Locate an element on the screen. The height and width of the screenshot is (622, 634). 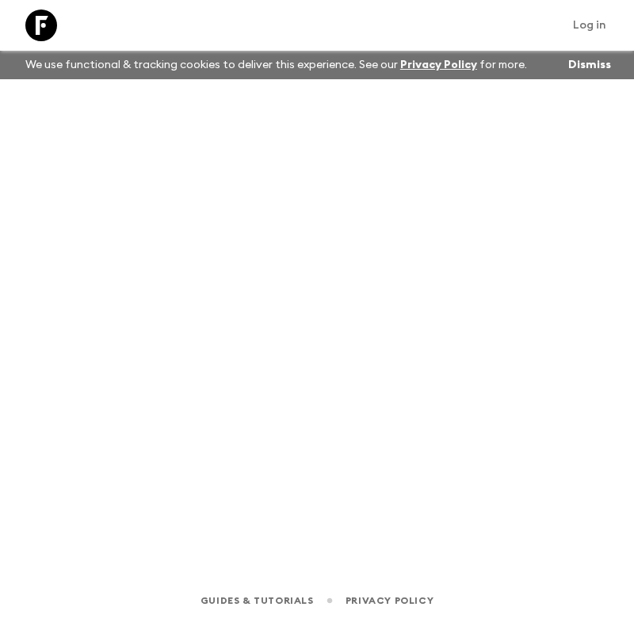
a: Log in is located at coordinates (590, 25).